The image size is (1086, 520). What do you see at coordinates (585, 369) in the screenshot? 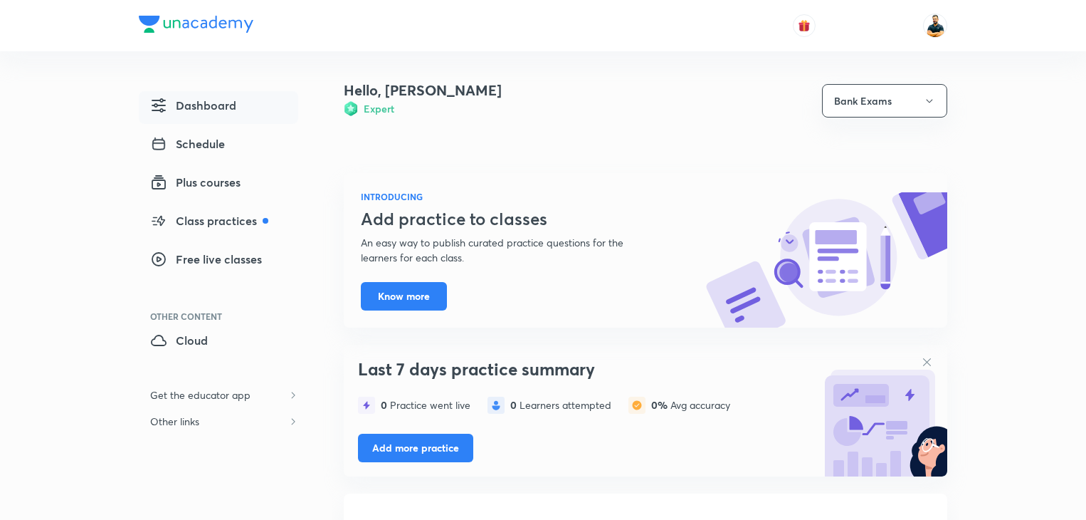
I see `h3: Last 7 days practice summary` at bounding box center [585, 369].